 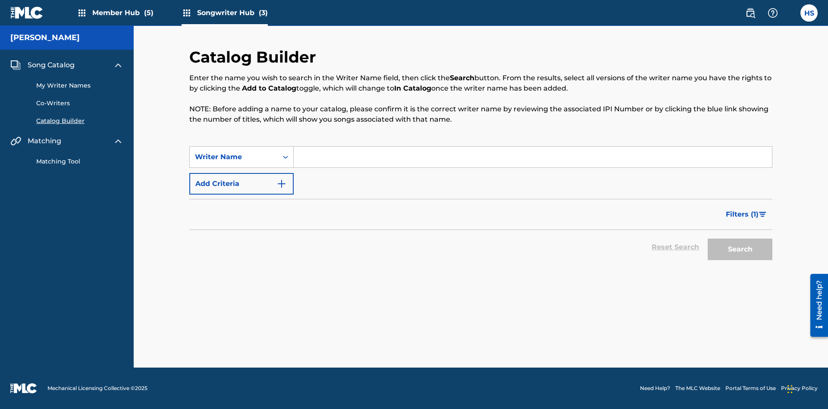 I want to click on span: Filters ( 1 ), so click(x=743, y=214).